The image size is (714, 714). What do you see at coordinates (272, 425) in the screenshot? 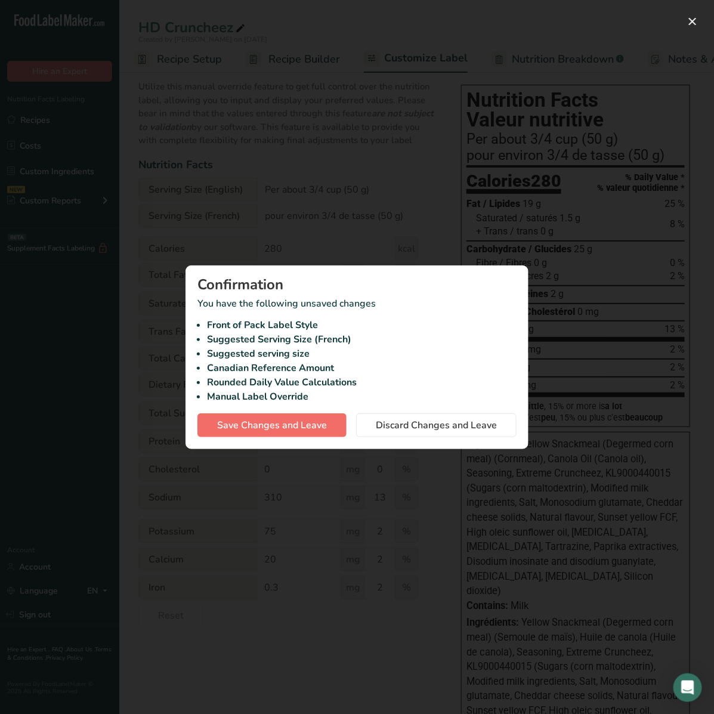
I see `span: Save Changes and Leave` at bounding box center [272, 425].